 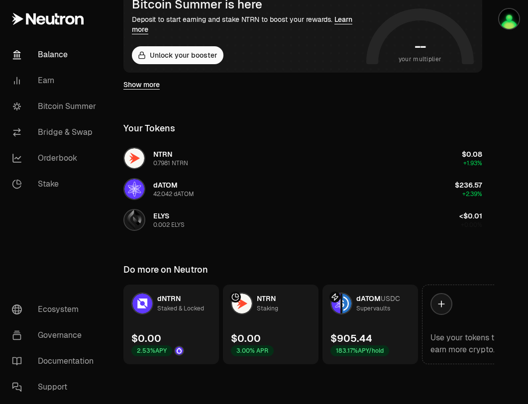 What do you see at coordinates (56, 132) in the screenshot?
I see `a: Bridge & Swap` at bounding box center [56, 132].